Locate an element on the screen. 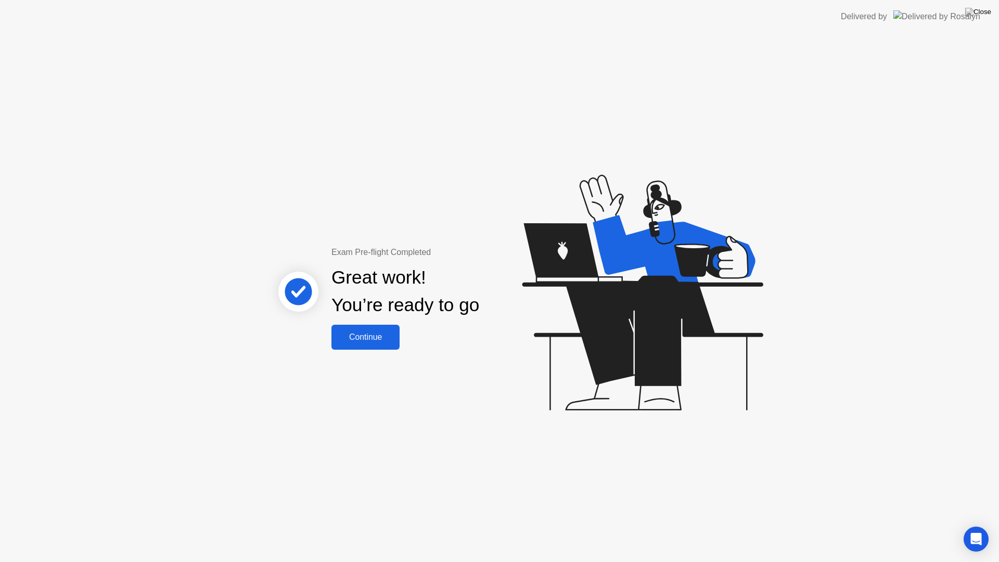 The image size is (999, 562). div: Exam Pre-flight Completed is located at coordinates (438, 252).